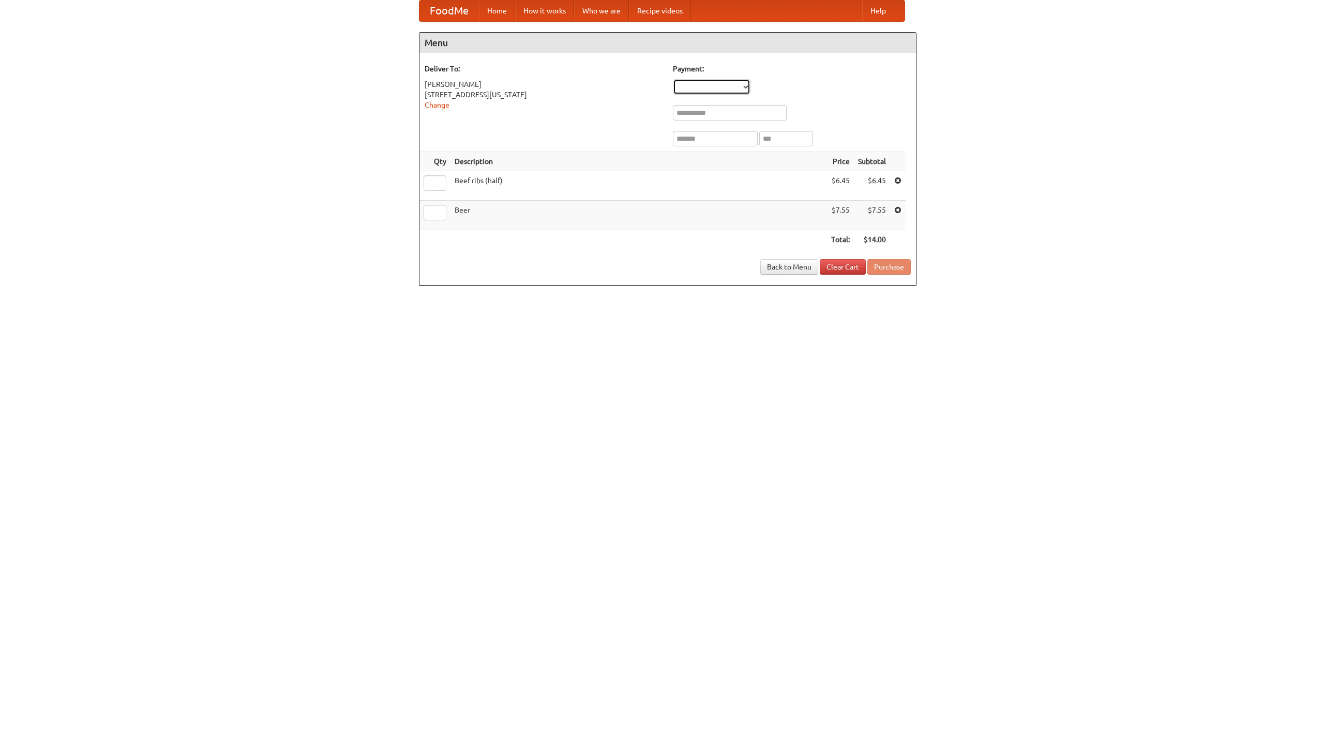 The height and width of the screenshot is (732, 1324). What do you see at coordinates (449, 11) in the screenshot?
I see `a: FoodMe` at bounding box center [449, 11].